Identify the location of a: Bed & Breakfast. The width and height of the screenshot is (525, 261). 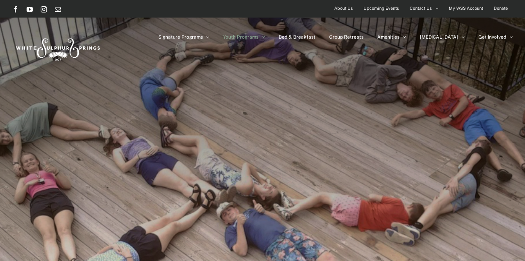
(297, 37).